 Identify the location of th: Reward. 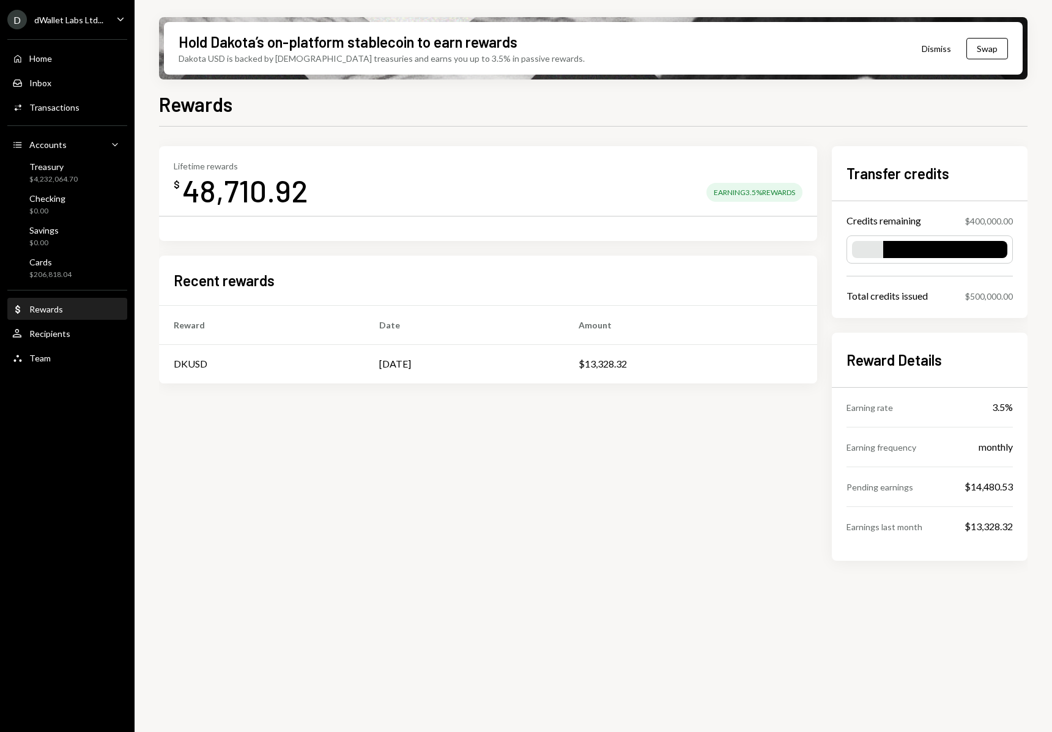
(262, 325).